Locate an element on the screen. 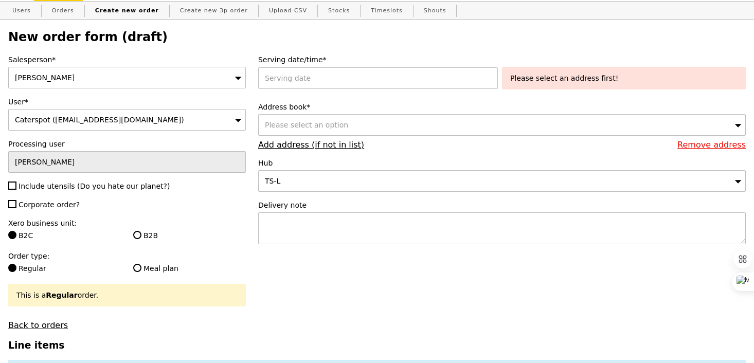  input: Serving date is located at coordinates (378, 78).